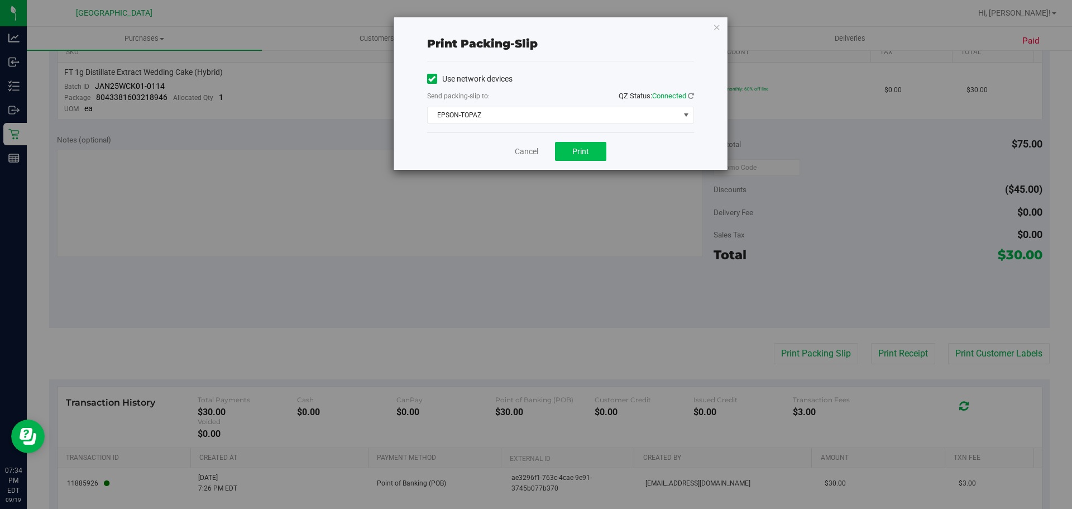 This screenshot has height=509, width=1072. What do you see at coordinates (526, 151) in the screenshot?
I see `a: Cancel` at bounding box center [526, 151].